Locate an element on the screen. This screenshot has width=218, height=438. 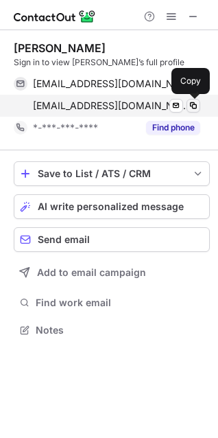
button: Reveal Button is located at coordinates (173, 128).